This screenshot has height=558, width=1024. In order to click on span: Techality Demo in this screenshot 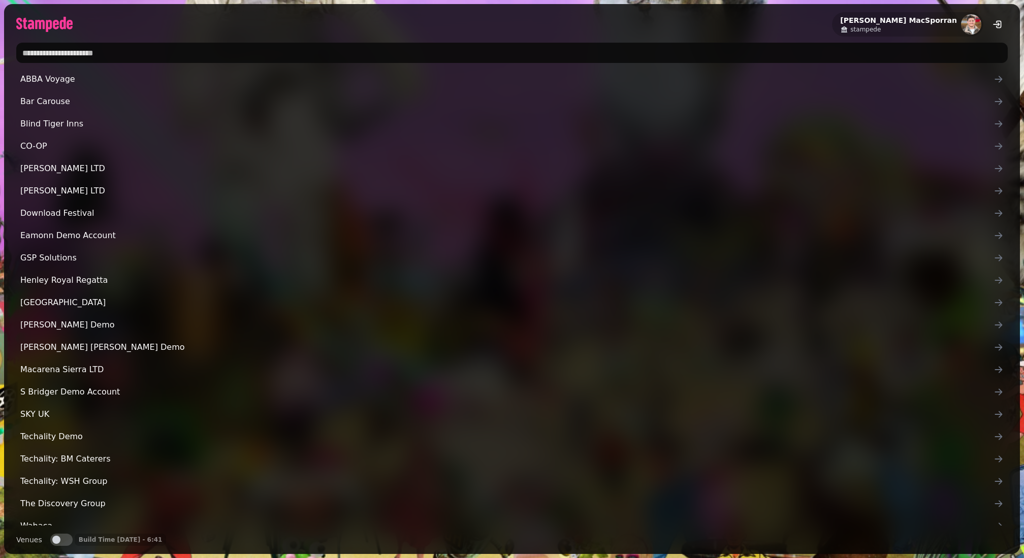, I will do `click(507, 437)`.